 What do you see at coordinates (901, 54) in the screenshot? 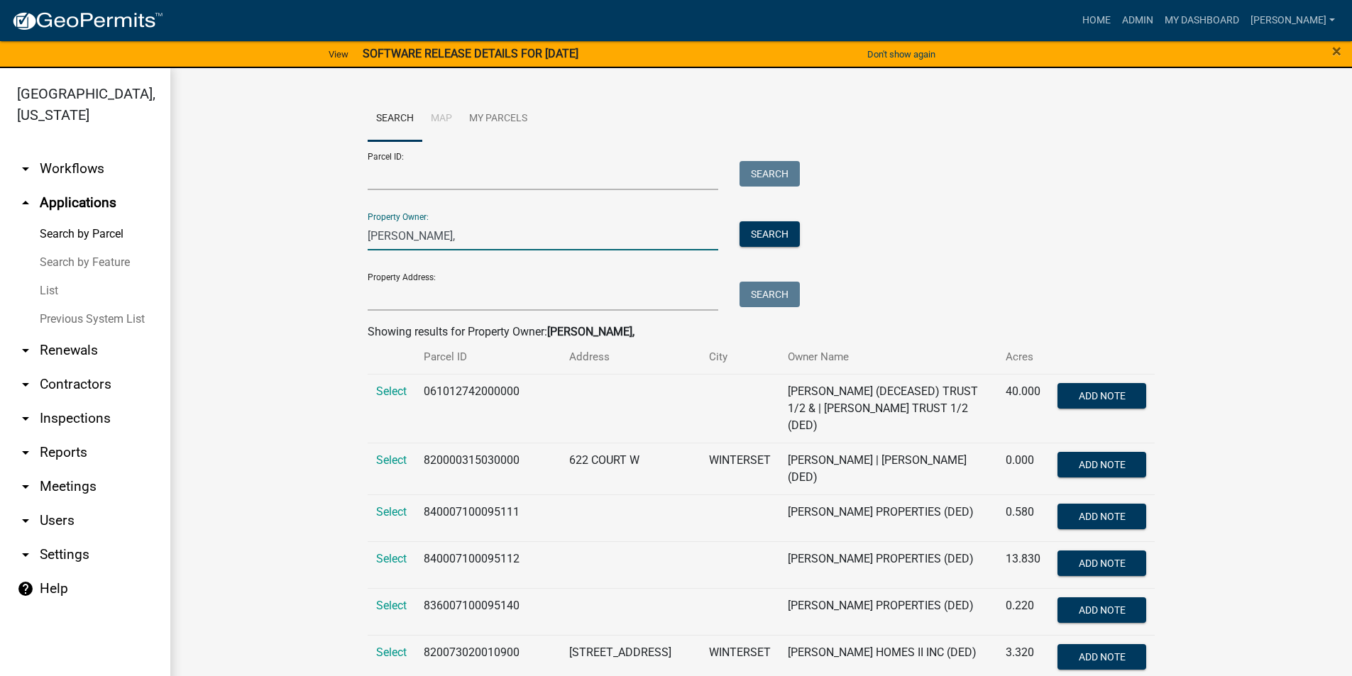
I see `button: Don't show again` at bounding box center [901, 54].